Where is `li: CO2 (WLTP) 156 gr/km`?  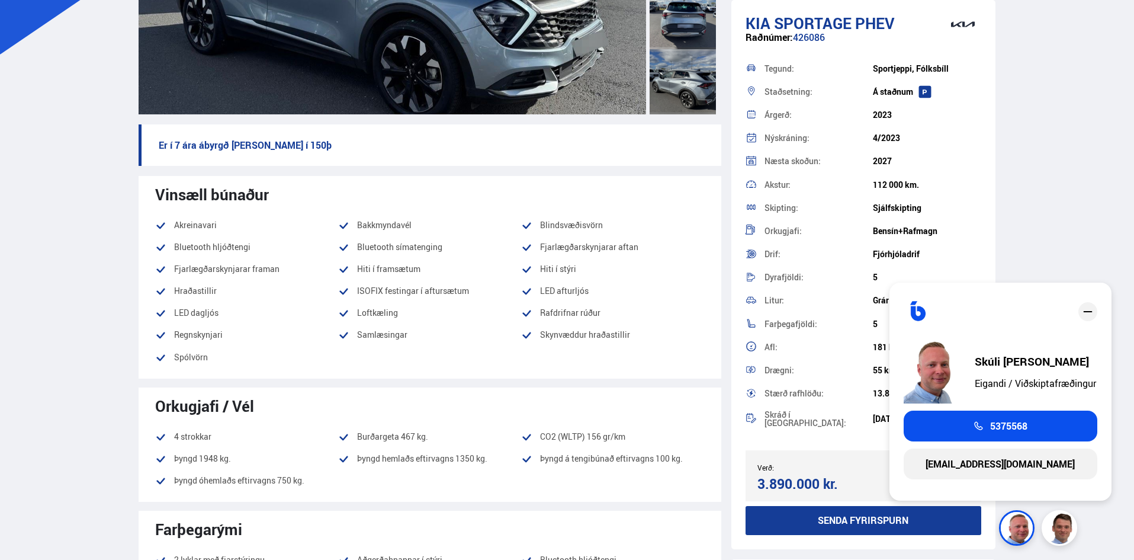
li: CO2 (WLTP) 156 gr/km is located at coordinates (613, 437).